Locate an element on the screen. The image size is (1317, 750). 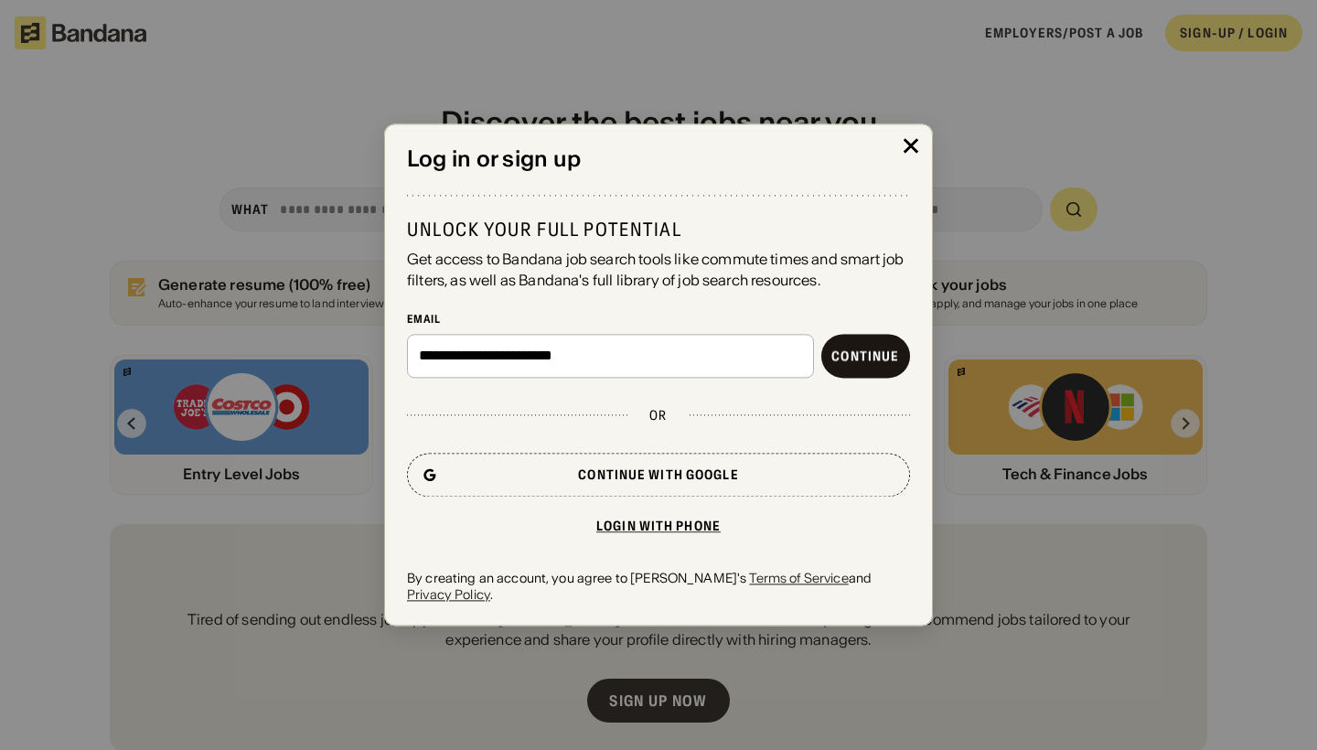
a: Terms of Service is located at coordinates (798, 578).